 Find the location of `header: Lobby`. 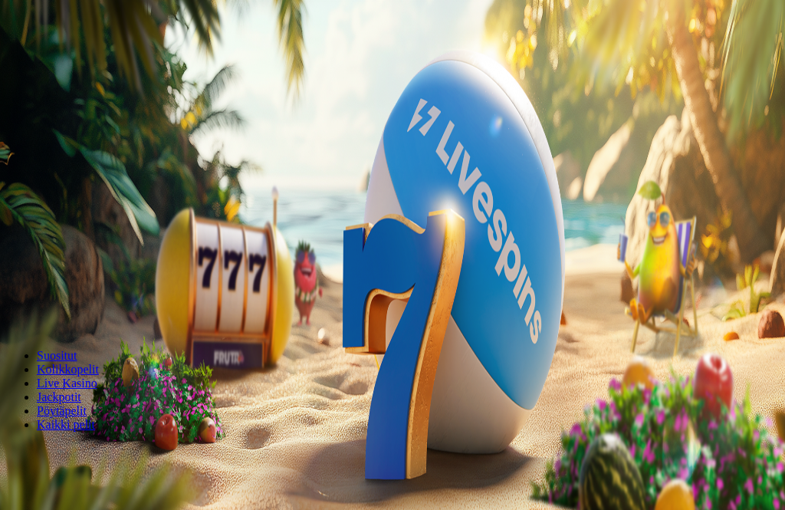

header: Lobby is located at coordinates (392, 391).